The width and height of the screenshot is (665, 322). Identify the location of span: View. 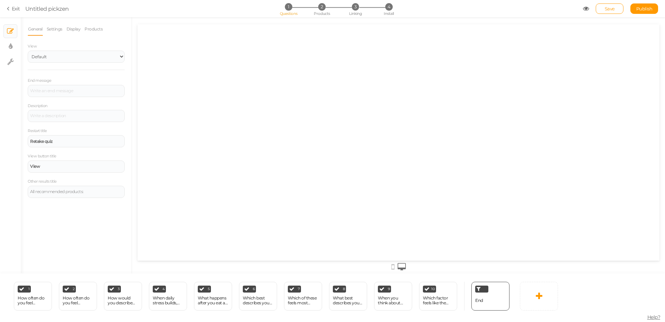
(32, 46).